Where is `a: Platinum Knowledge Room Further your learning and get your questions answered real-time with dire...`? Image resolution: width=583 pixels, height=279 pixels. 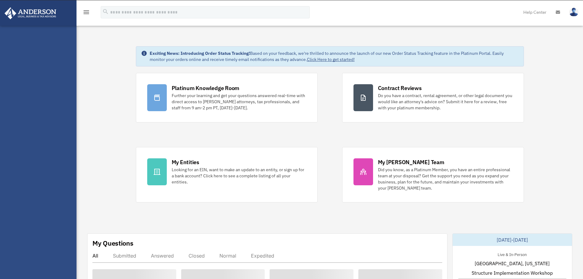 a: Platinum Knowledge Room Further your learning and get your questions answered real-time with dire... is located at coordinates (227, 98).